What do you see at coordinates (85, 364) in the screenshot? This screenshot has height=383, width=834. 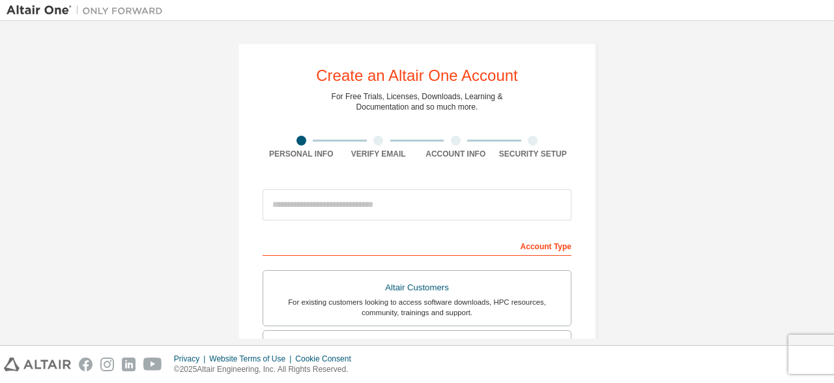 I see `img: facebook.svg` at bounding box center [85, 364].